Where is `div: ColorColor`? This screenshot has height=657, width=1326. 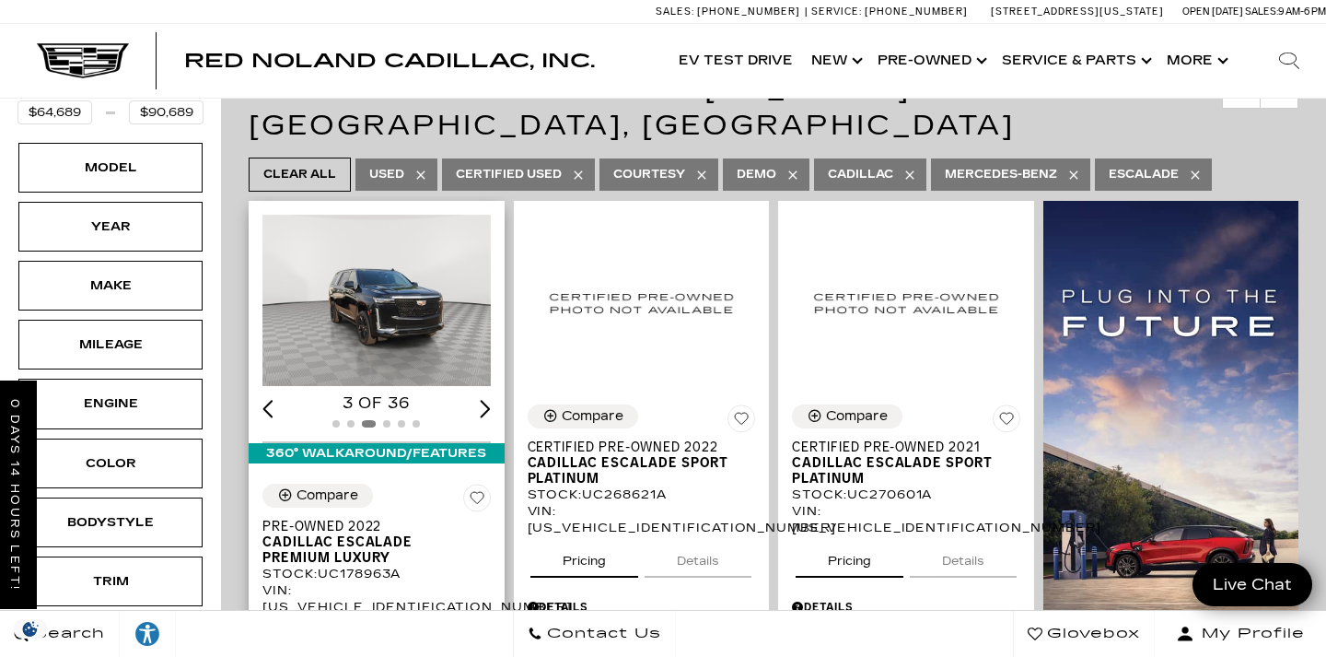 div: ColorColor is located at coordinates (111, 463).